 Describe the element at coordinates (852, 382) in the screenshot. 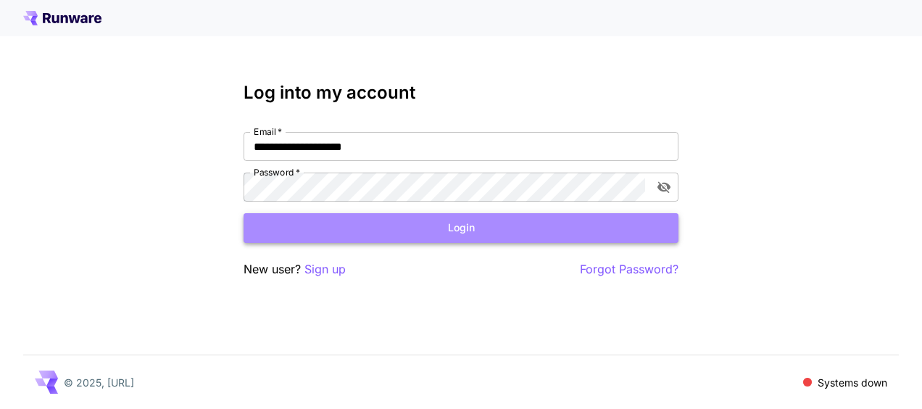

I see `p: Systems down` at that location.